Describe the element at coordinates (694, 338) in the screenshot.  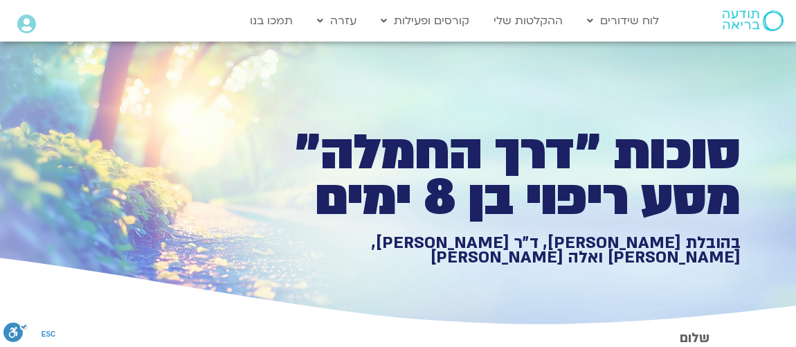
I see `strong: שלום` at that location.